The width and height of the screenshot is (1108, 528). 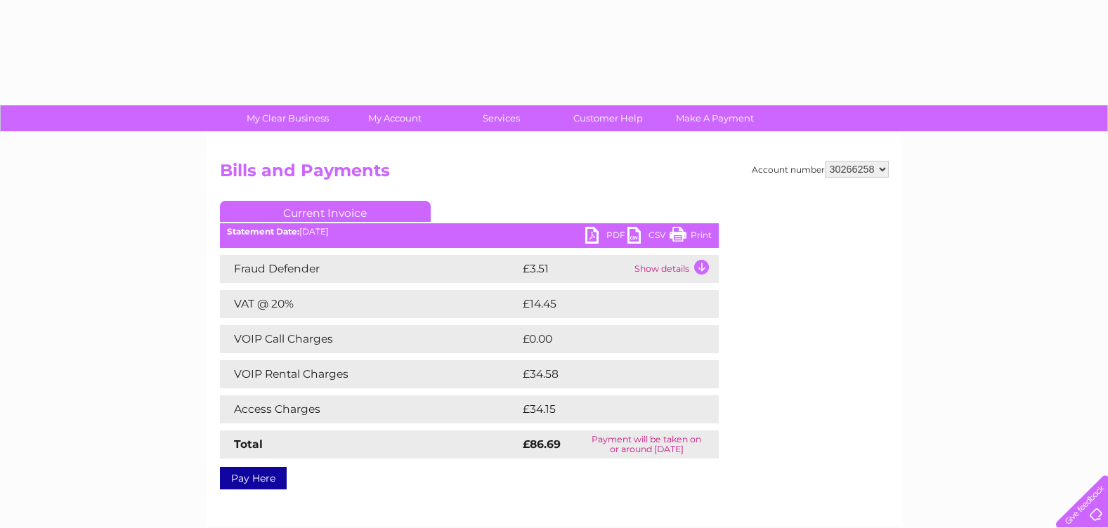 What do you see at coordinates (248, 444) in the screenshot?
I see `strong: Total` at bounding box center [248, 444].